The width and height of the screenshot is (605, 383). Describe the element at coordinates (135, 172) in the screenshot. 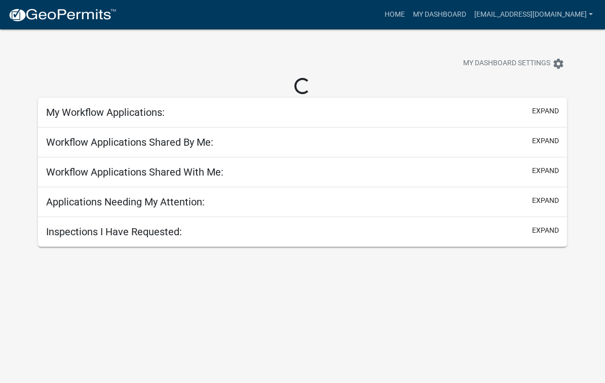

I see `h5: Workflow Applications Shared With Me:` at that location.